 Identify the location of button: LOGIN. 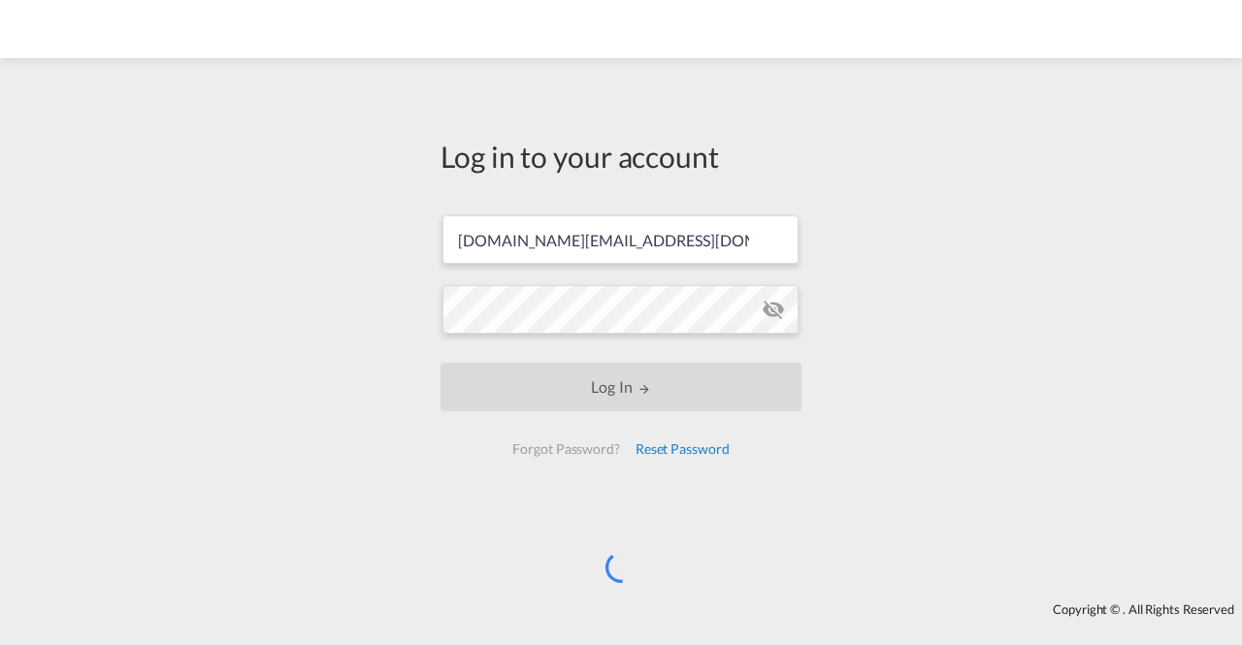
(621, 387).